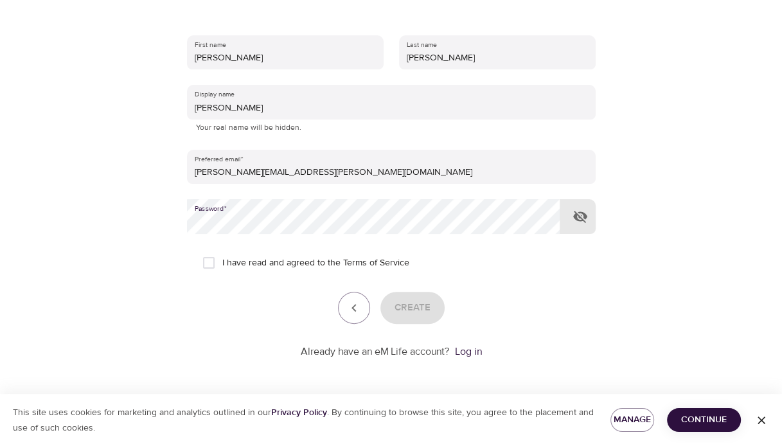 This screenshot has width=782, height=446. What do you see at coordinates (299, 413) in the screenshot?
I see `a: Privacy Policy` at bounding box center [299, 413].